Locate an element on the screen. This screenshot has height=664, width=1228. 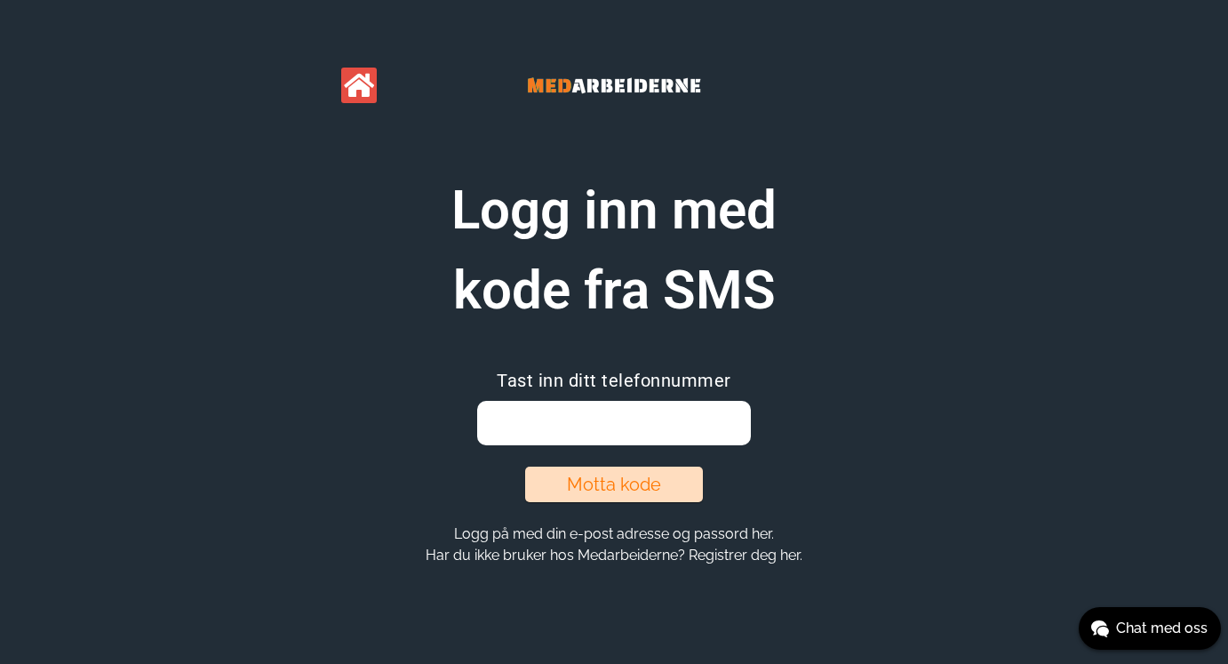
button: Logg på med din e-post adresse og passord her. is located at coordinates (614, 533).